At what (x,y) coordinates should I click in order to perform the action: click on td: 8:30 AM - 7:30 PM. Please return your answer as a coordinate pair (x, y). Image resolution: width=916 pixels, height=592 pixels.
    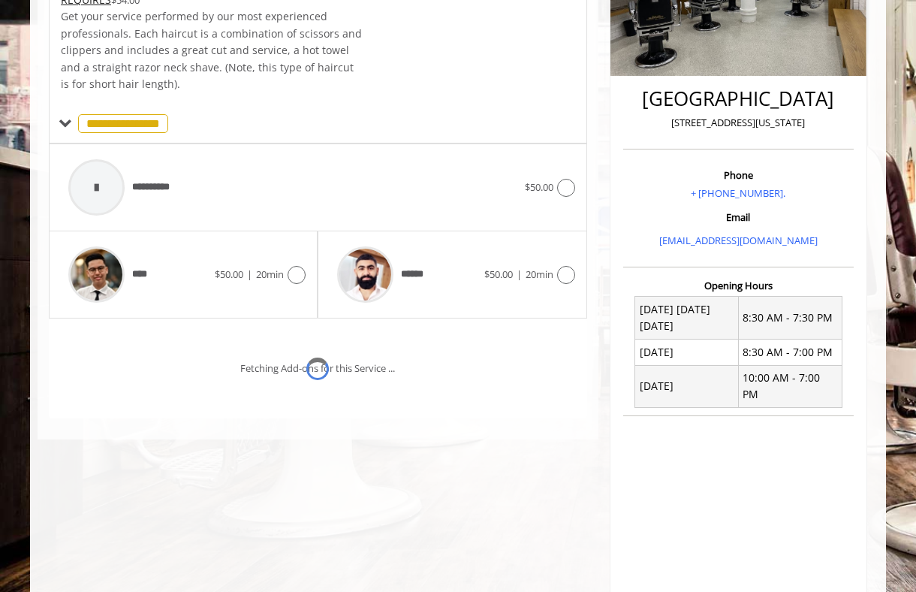
    Looking at the image, I should click on (790, 318).